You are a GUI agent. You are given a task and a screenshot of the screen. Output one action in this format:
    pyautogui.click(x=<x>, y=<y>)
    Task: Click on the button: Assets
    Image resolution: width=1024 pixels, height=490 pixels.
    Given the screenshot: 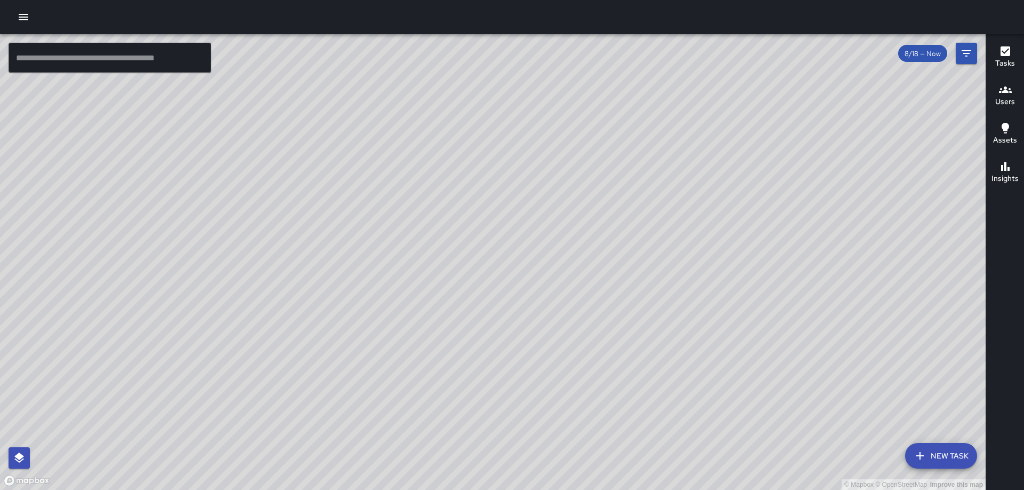 What is the action you would take?
    pyautogui.click(x=1005, y=134)
    